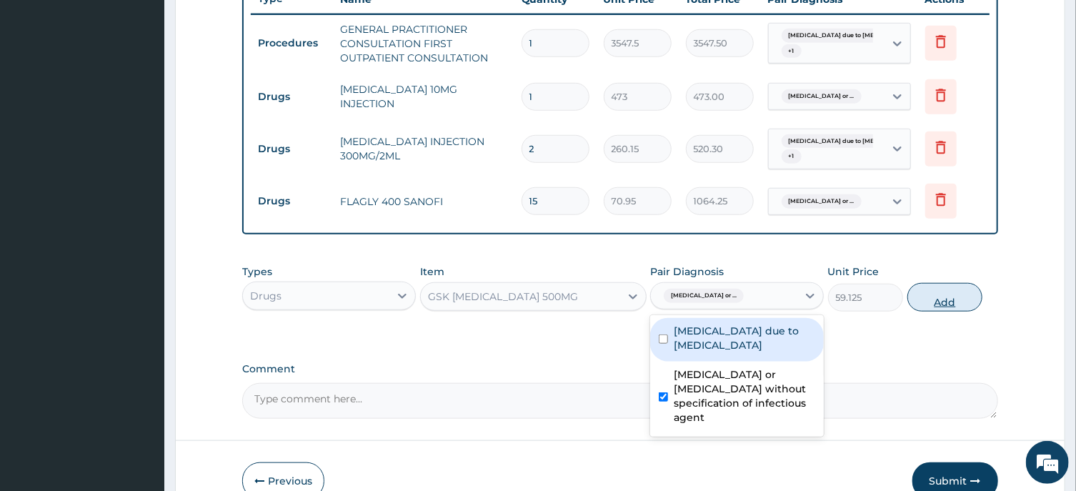  What do you see at coordinates (423, 44) in the screenshot?
I see `td: GENERAL PRACTITIONER CONSULTATION FIRST OUTPATIENT CONSULTATION` at bounding box center [423, 44].